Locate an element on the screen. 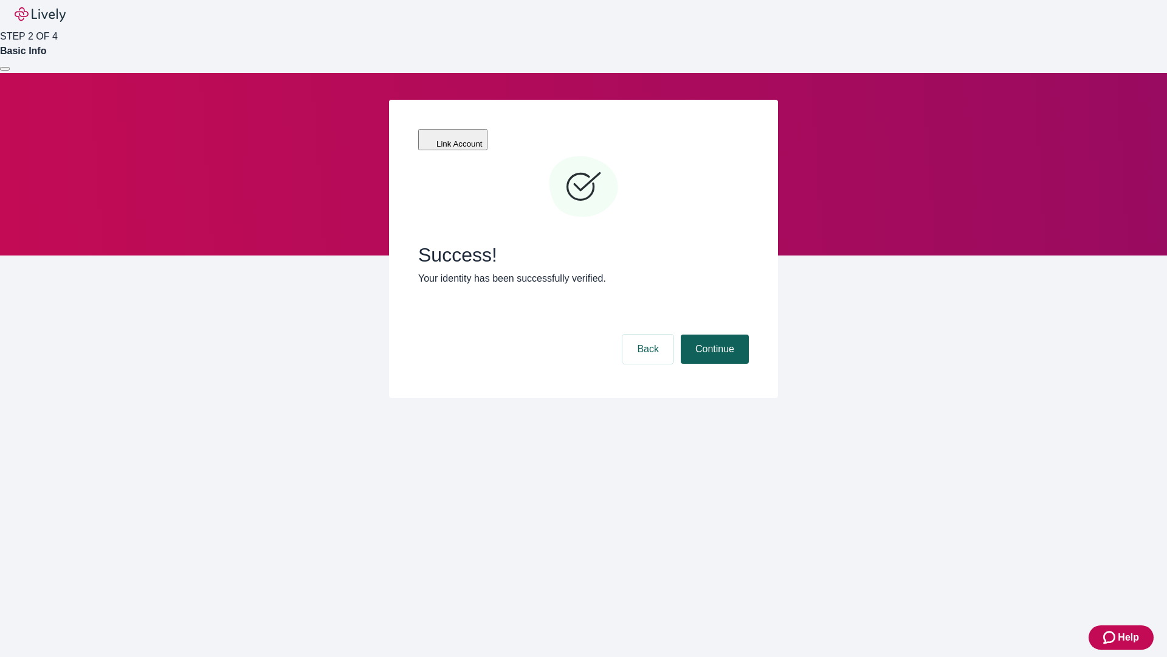  button: Back is located at coordinates (648, 349).